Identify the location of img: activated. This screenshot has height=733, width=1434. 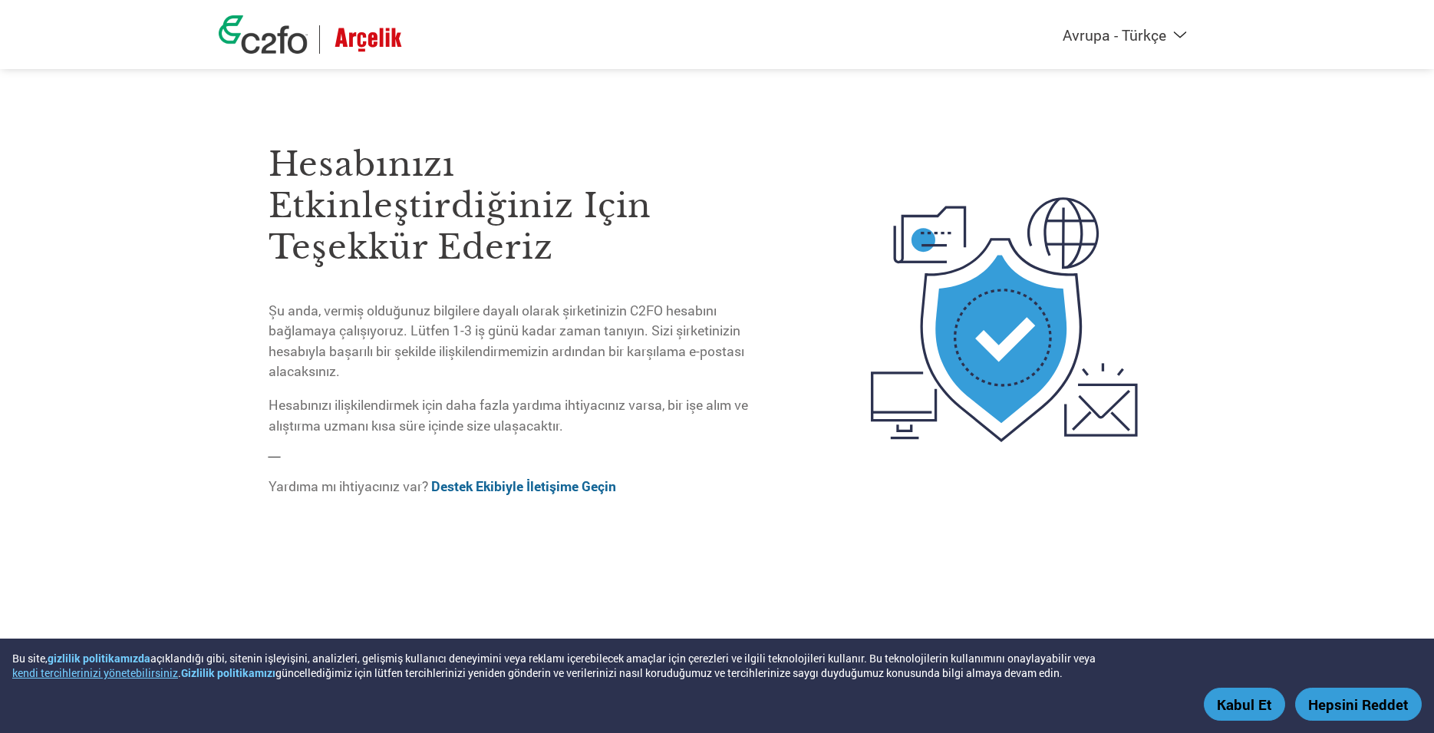
(1003, 319).